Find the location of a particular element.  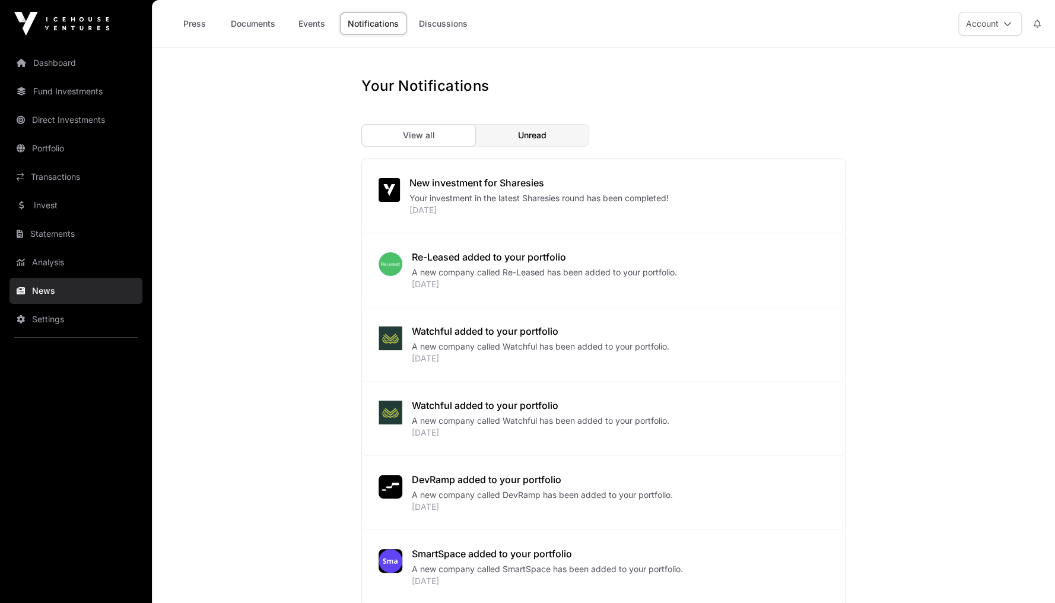

h1: Your Notifications is located at coordinates (425, 86).